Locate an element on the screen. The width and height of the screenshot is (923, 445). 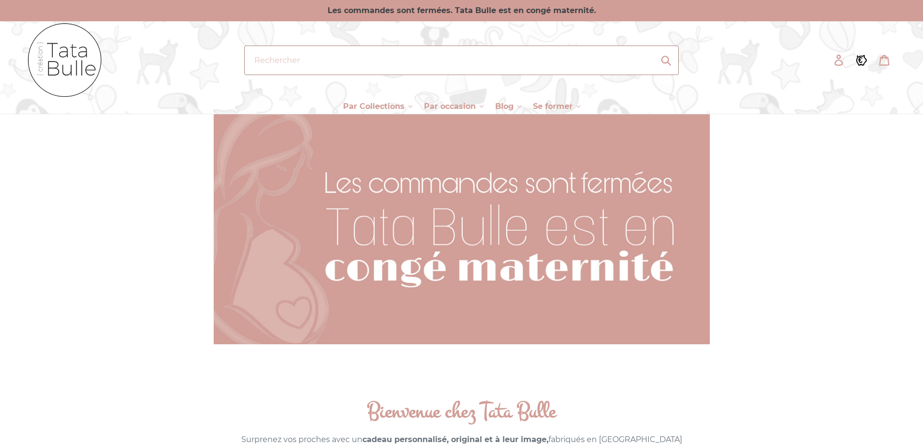
input: Rechercher is located at coordinates (462, 60).